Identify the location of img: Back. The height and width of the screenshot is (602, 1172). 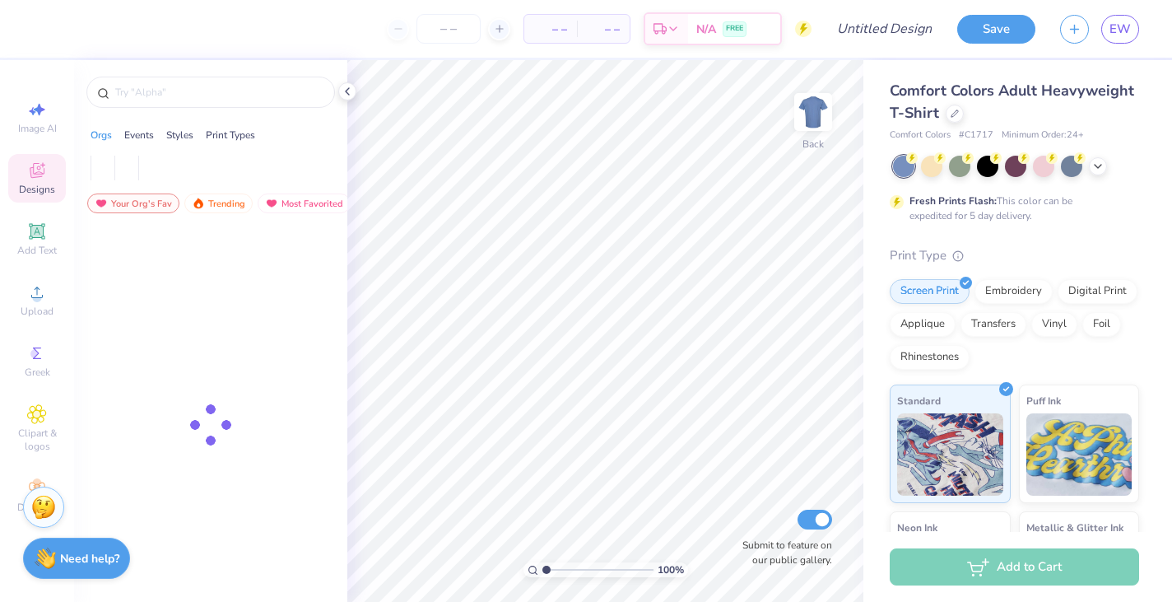
(813, 112).